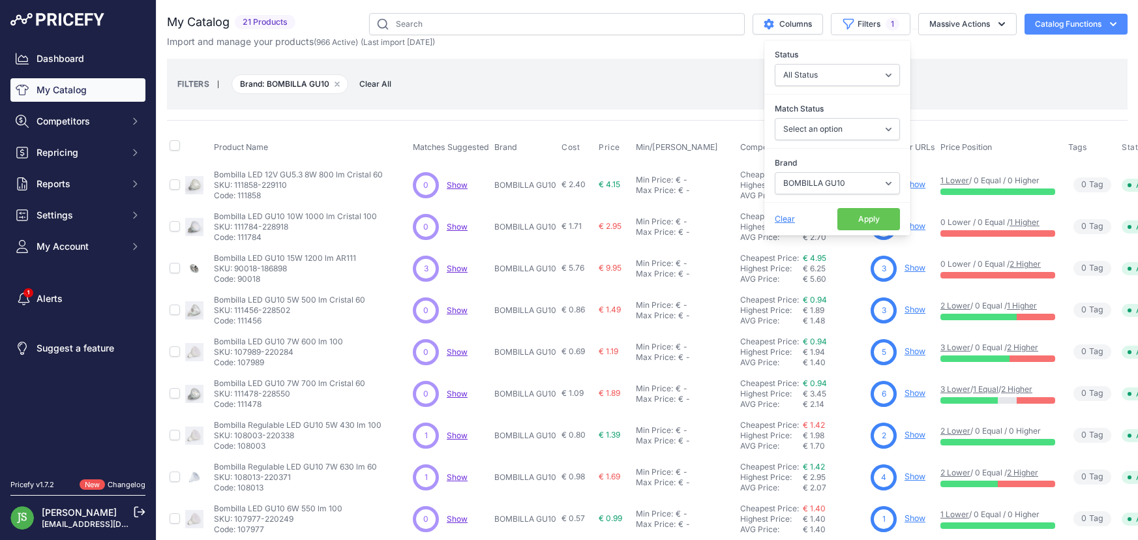  What do you see at coordinates (955, 389) in the screenshot?
I see `a: 3 Lower` at bounding box center [955, 389].